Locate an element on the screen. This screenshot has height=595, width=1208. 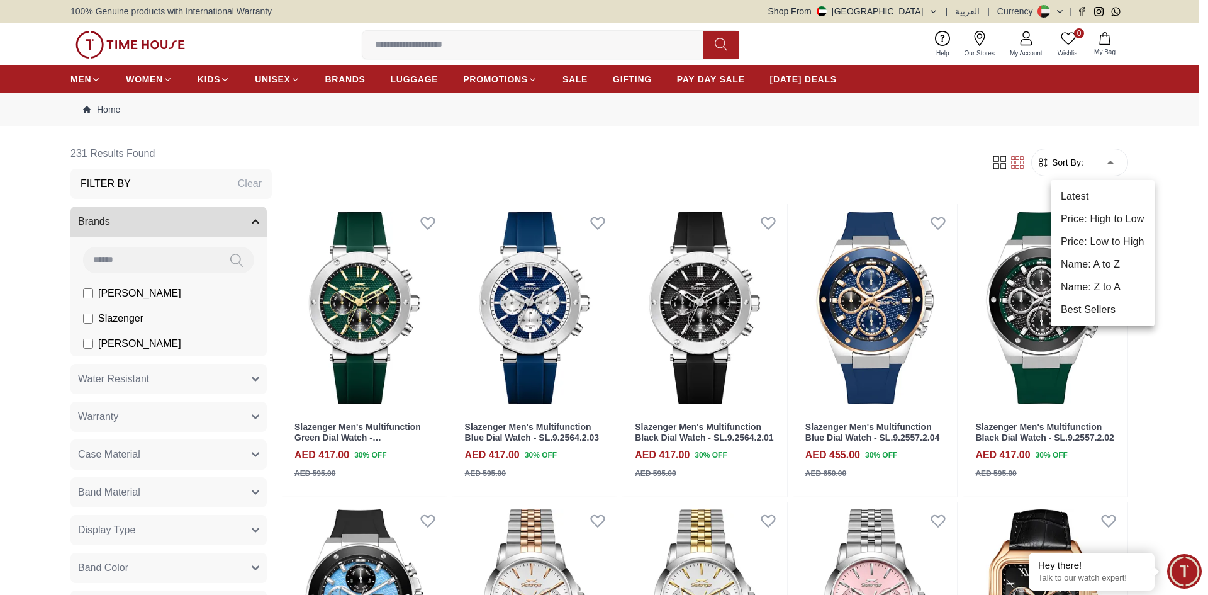
li: Price: Low to High is located at coordinates (1102, 242).